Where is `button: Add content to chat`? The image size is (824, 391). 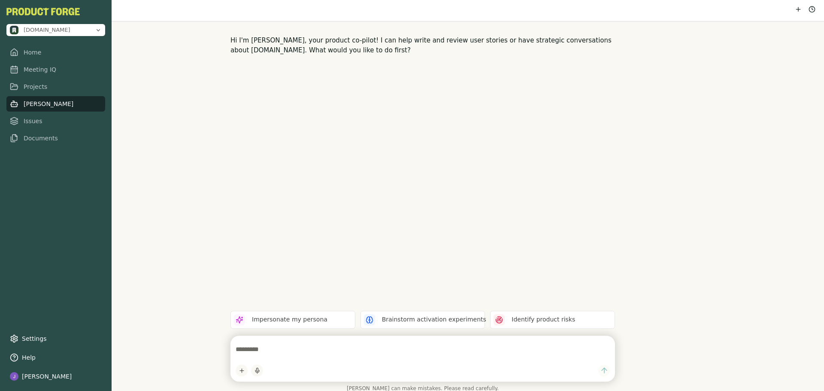 button: Add content to chat is located at coordinates (242, 370).